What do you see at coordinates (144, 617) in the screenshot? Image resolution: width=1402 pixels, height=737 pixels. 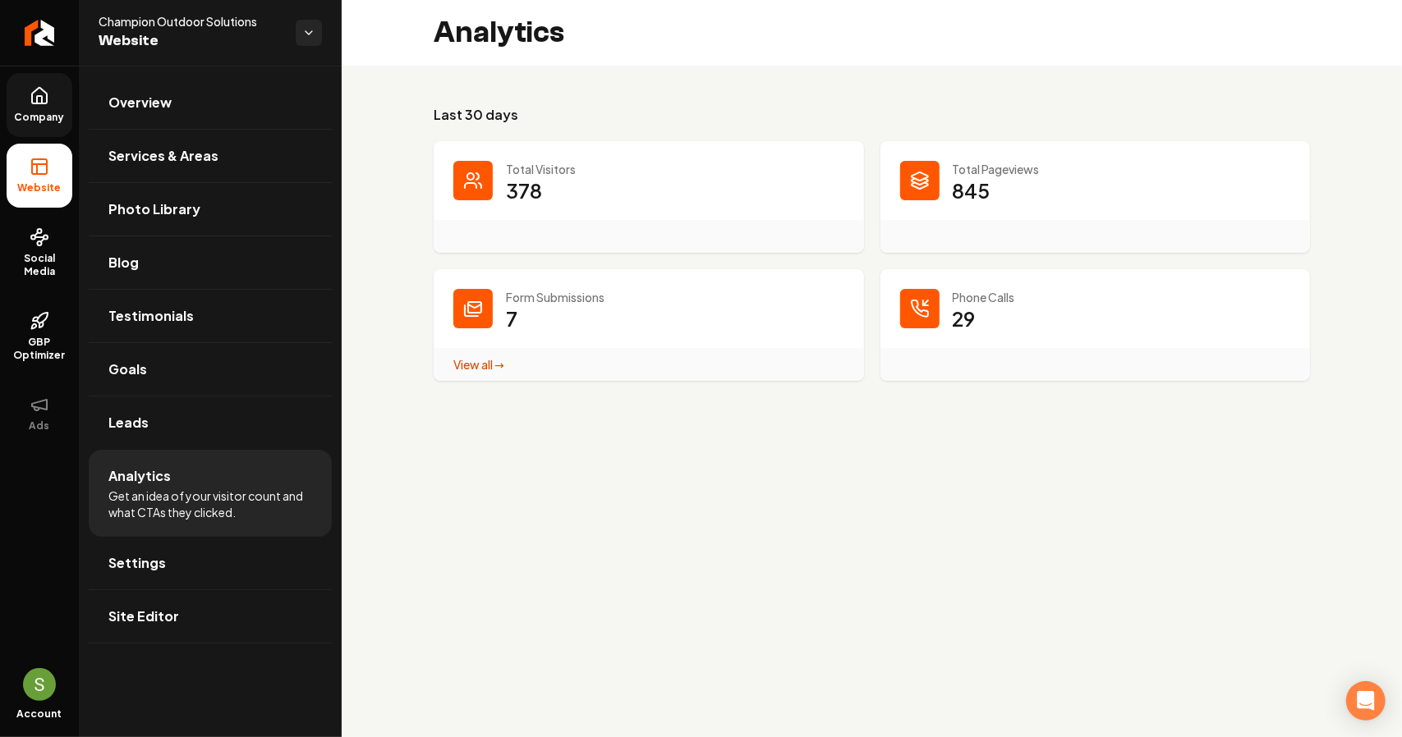 I see `span: Site Editor` at bounding box center [144, 617].